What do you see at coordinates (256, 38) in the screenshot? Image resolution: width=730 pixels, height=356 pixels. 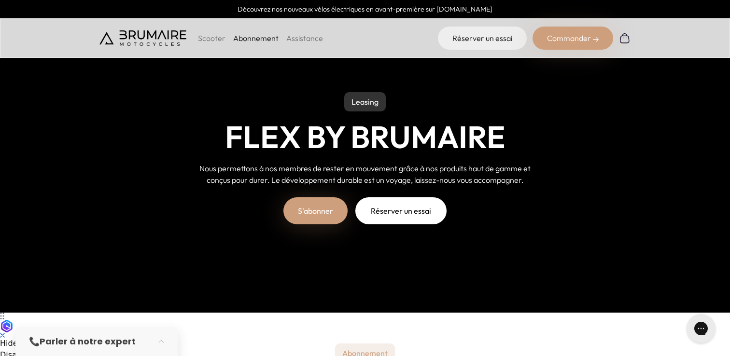 I see `a: Abonnement` at bounding box center [256, 38].